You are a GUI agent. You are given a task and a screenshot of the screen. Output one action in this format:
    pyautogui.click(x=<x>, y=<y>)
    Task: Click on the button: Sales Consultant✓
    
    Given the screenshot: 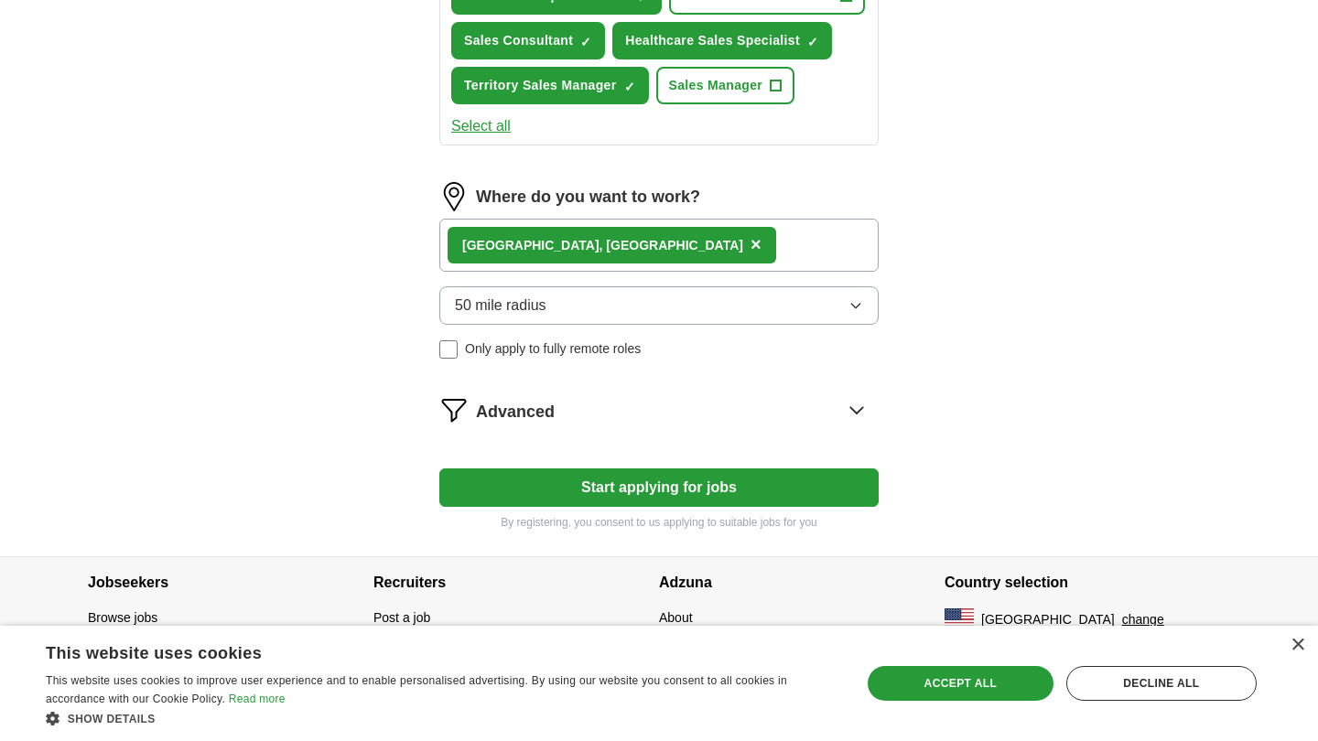 What is the action you would take?
    pyautogui.click(x=528, y=40)
    